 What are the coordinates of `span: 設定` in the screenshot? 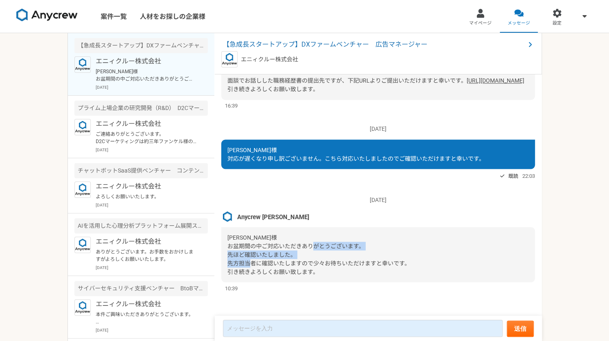 It's located at (557, 23).